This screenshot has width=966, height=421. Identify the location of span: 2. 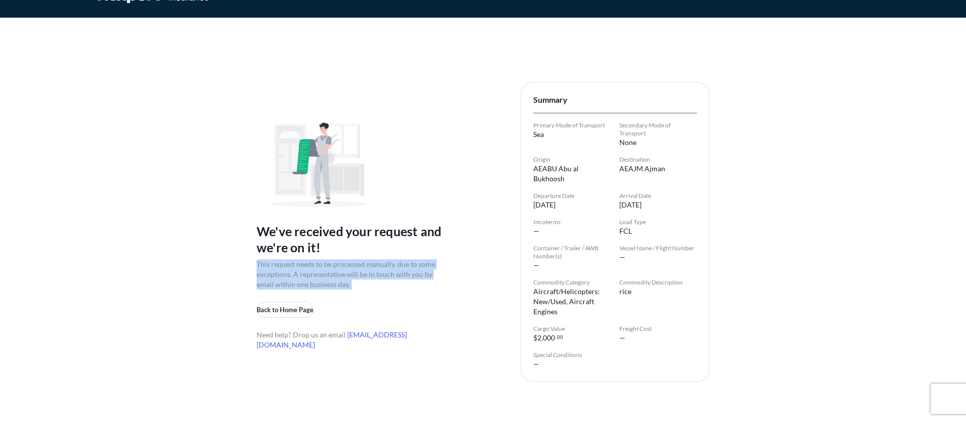
(539, 338).